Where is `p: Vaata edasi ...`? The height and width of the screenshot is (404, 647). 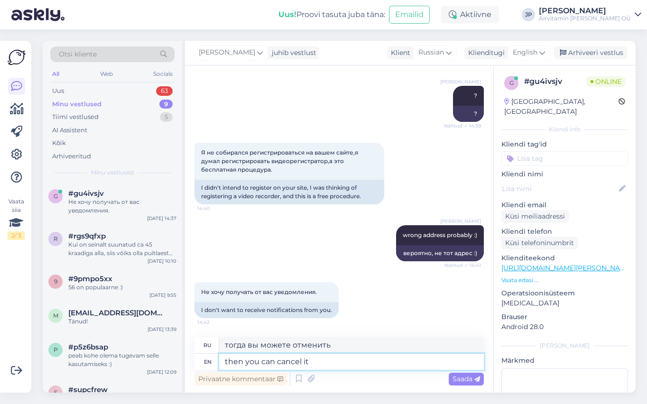 p: Vaata edasi ... is located at coordinates (565, 280).